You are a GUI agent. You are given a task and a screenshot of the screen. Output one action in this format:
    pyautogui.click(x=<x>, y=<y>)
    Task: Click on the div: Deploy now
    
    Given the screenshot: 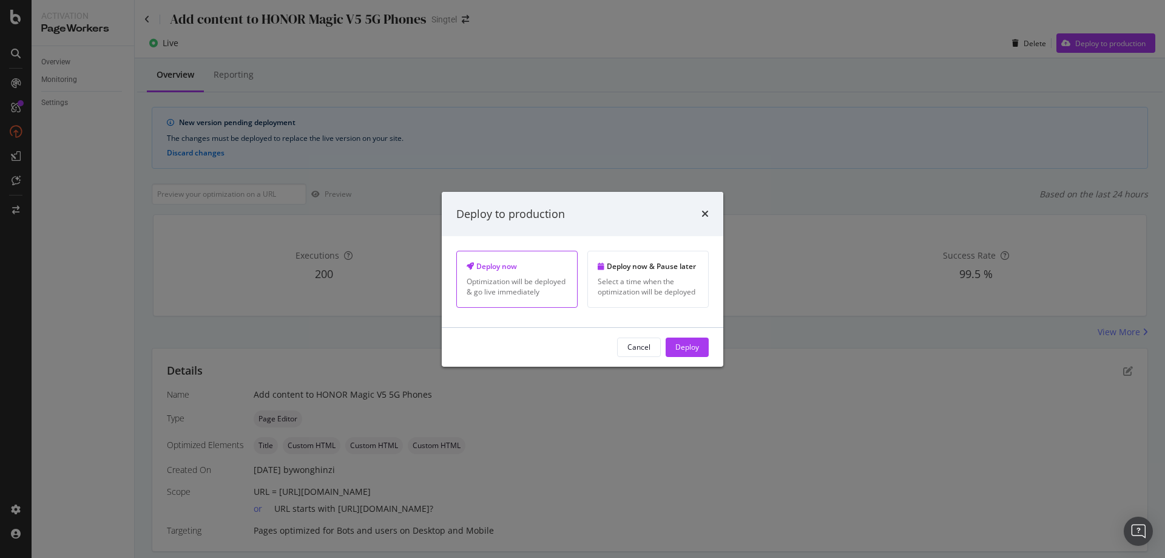 What is the action you would take?
    pyautogui.click(x=517, y=266)
    